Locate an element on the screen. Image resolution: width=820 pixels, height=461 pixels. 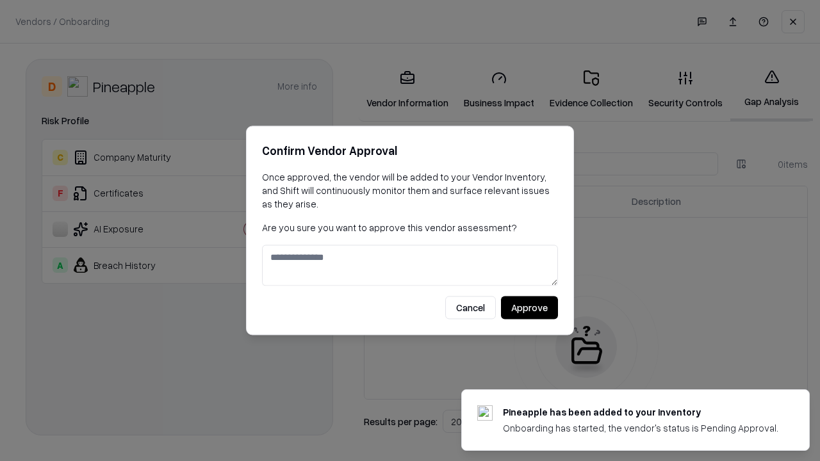
div: Pineapple has been added to your inventory is located at coordinates (641, 412).